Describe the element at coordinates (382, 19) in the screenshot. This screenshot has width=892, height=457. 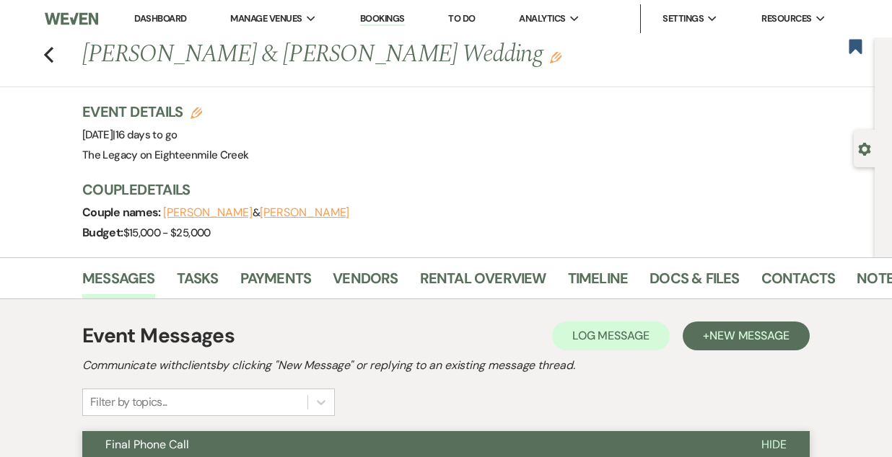
I see `a: Bookings` at that location.